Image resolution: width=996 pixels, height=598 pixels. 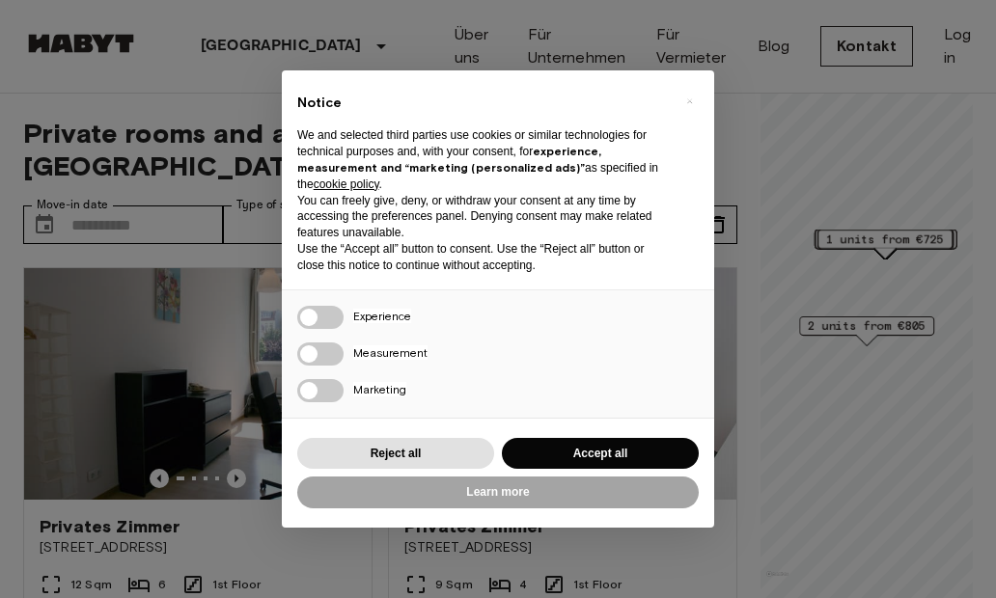 I want to click on p: We and selected third parties use cookies or similar technologies for technical purposes and, wit..., so click(x=482, y=159).